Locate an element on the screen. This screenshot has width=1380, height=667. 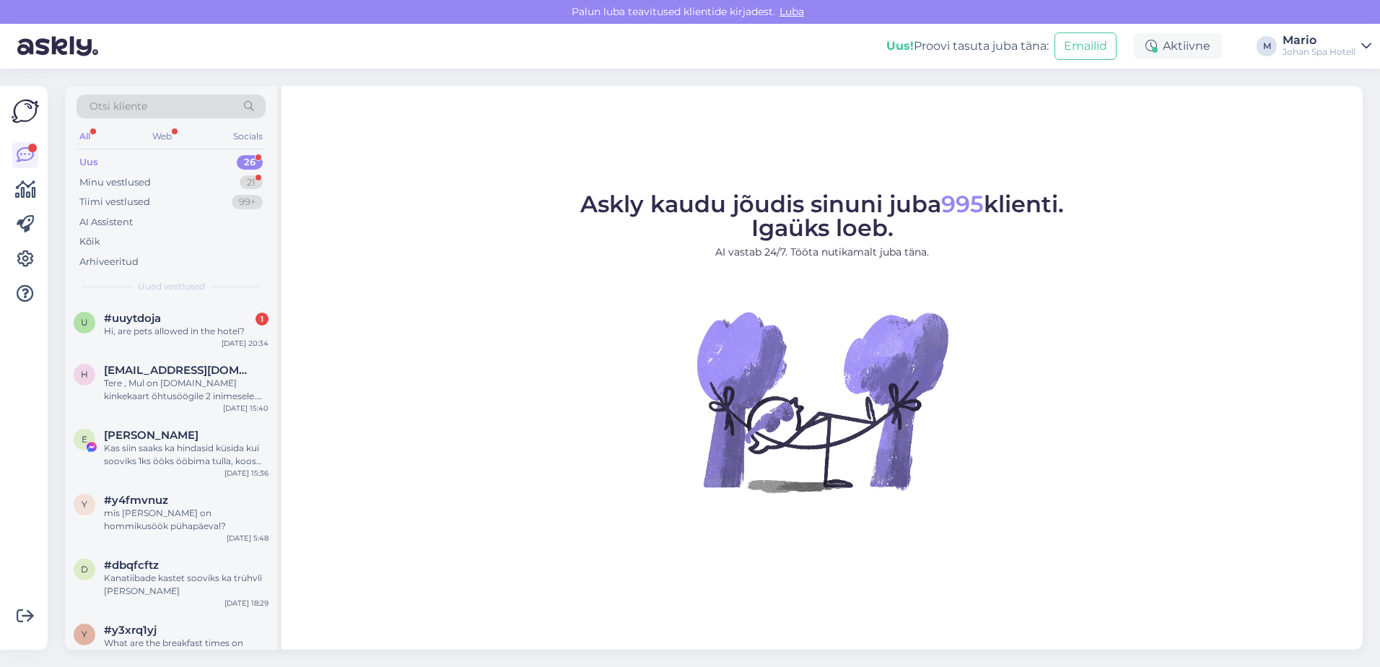
div: Mario is located at coordinates (1319, 40).